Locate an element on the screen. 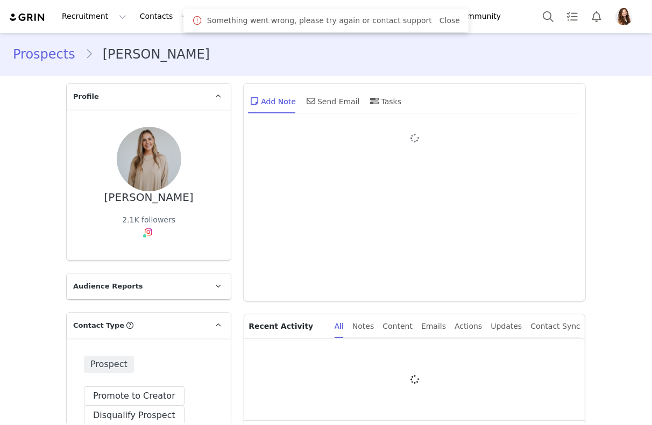  div: All is located at coordinates (339, 326).